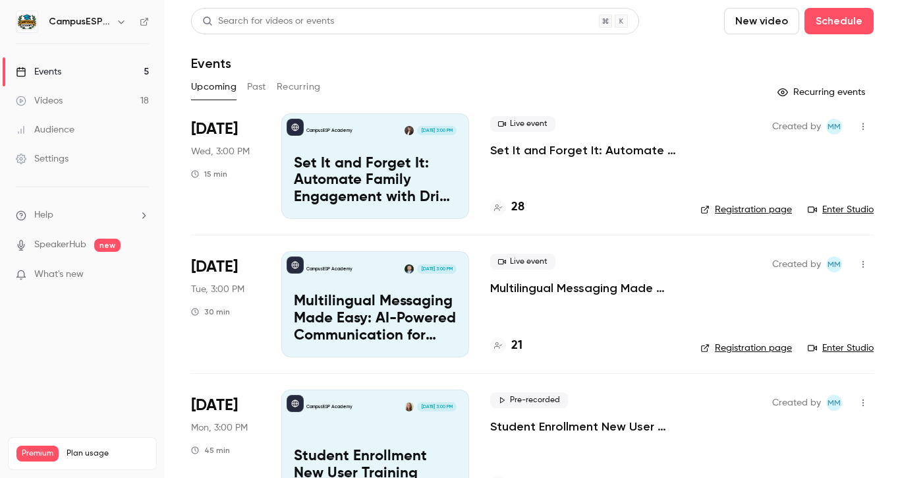  I want to click on span: Tue, 3:00 PM, so click(217, 289).